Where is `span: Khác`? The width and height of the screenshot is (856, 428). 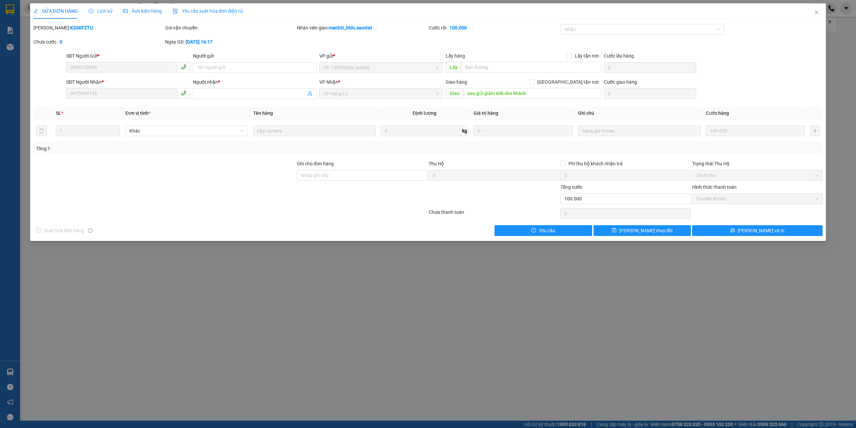
span: Khác is located at coordinates (187, 131).